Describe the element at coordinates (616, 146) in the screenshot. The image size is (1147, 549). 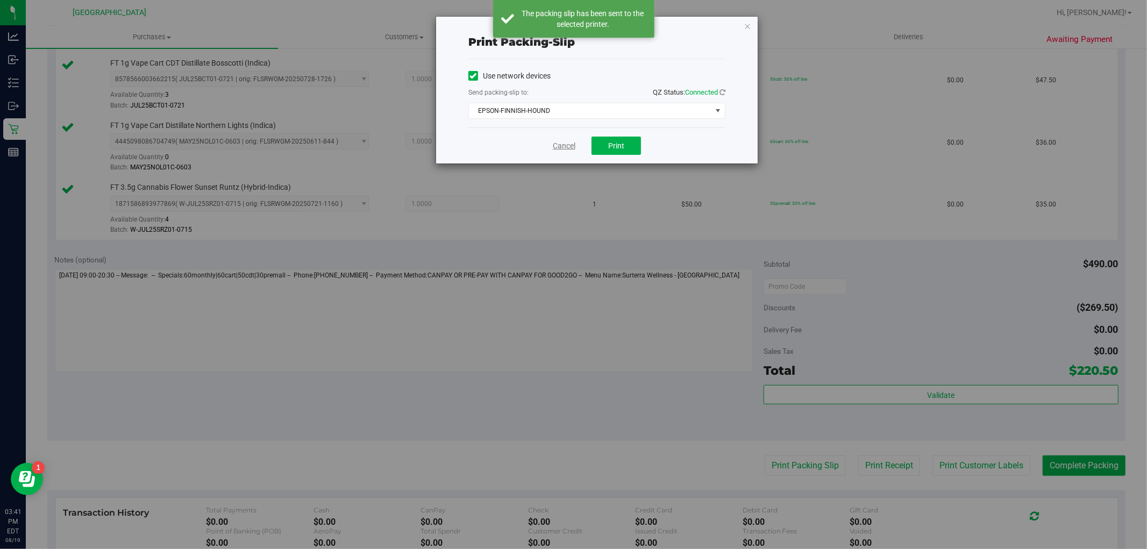
I see `span: Print` at that location.